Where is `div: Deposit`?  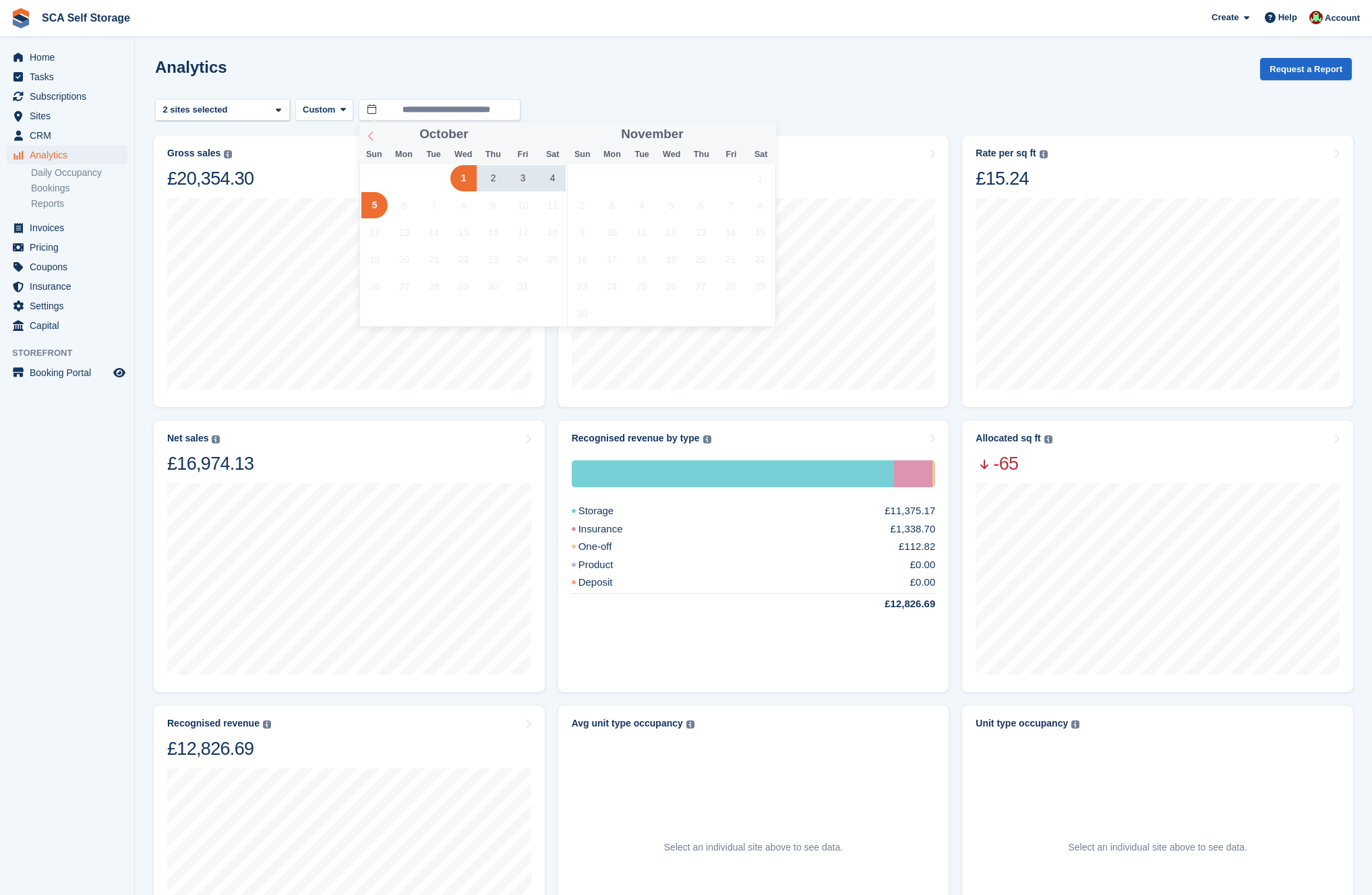 div: Deposit is located at coordinates (608, 582).